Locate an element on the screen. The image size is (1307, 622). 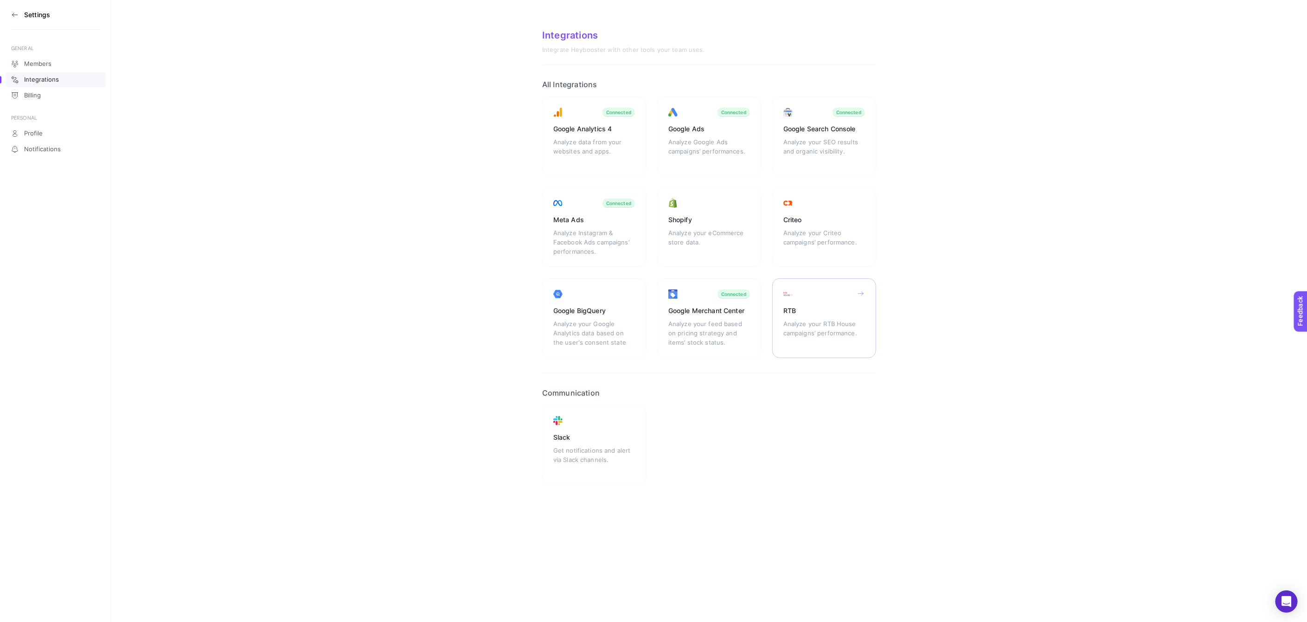
div: Analyze your Google Analytics data based on the user's consent state is located at coordinates (594, 333).